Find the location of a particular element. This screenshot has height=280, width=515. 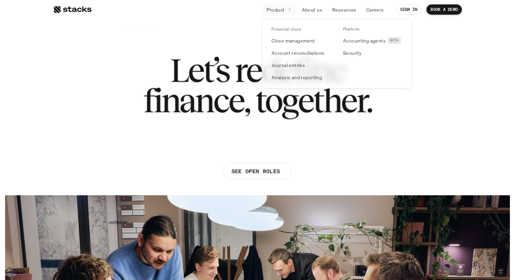

p: Resources is located at coordinates (344, 10).